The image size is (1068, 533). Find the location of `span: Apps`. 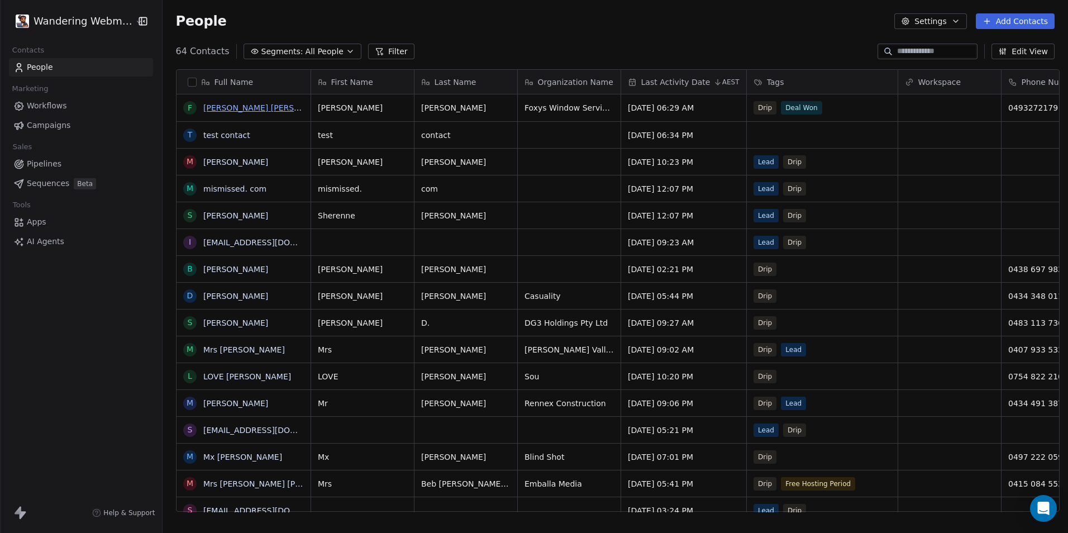

span: Apps is located at coordinates (36, 222).